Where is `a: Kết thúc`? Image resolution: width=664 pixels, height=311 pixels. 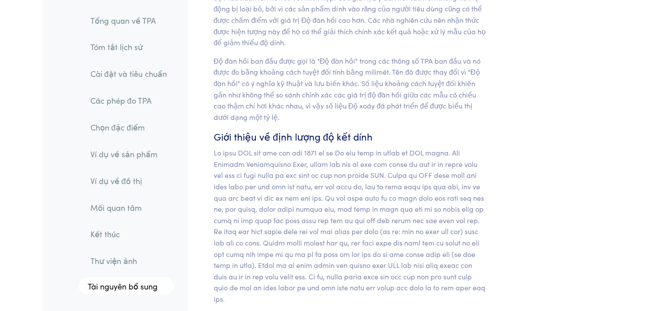 a: Kết thúc is located at coordinates (128, 234).